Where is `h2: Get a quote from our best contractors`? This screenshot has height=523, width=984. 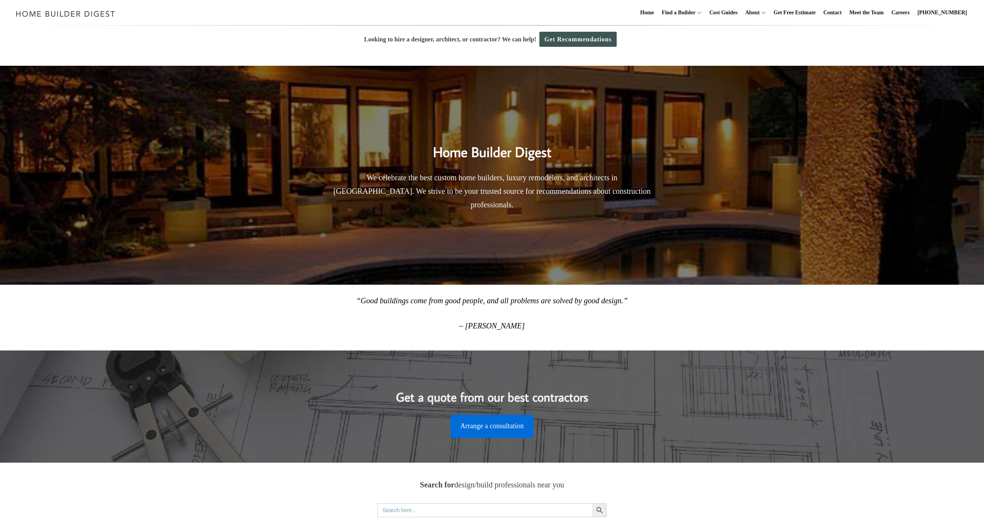 h2: Get a quote from our best contractors is located at coordinates (492, 390).